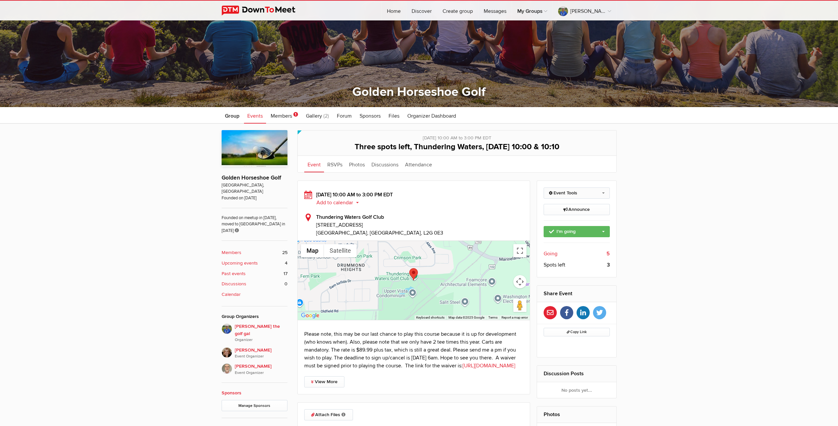 The image size is (838, 426). I want to click on p: Please note, this may be our last chance to play this course because it is up for development (wh..., so click(414, 350).